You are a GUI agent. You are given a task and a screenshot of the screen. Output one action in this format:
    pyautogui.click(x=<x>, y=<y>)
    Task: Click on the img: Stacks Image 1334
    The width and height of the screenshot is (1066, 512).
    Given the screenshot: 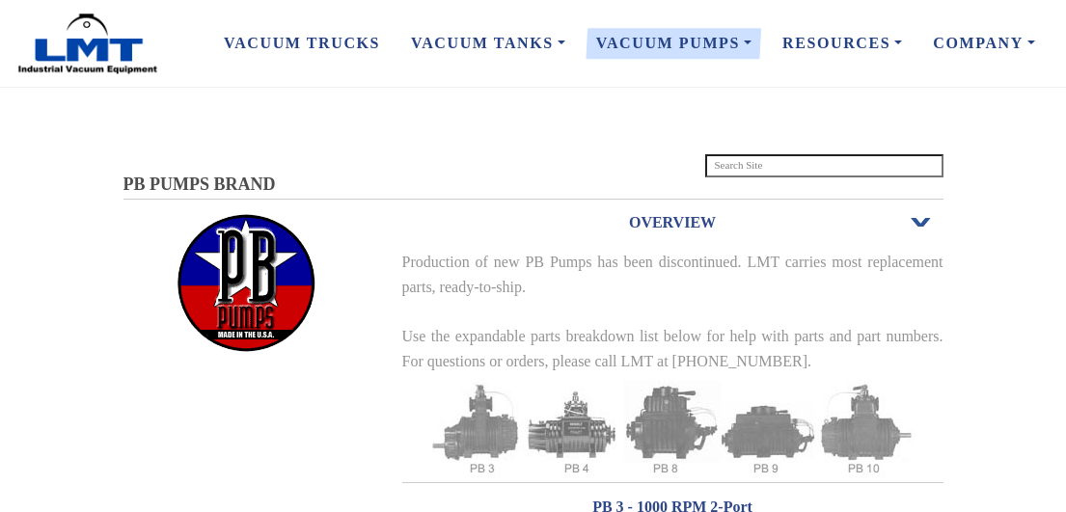 What is the action you would take?
    pyautogui.click(x=246, y=283)
    